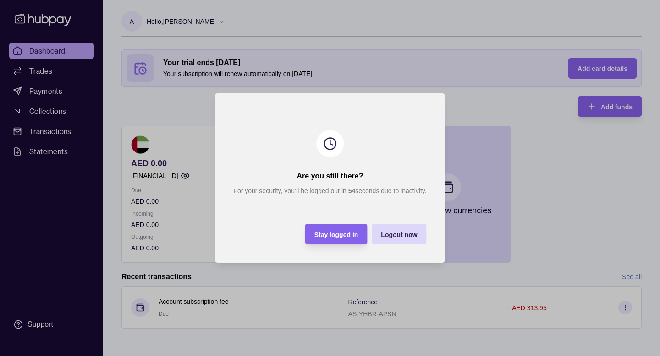 Image resolution: width=660 pixels, height=356 pixels. What do you see at coordinates (329, 191) in the screenshot?
I see `p: For your security, you’ll be logged out in seconds due to inactivity.` at bounding box center [329, 191].